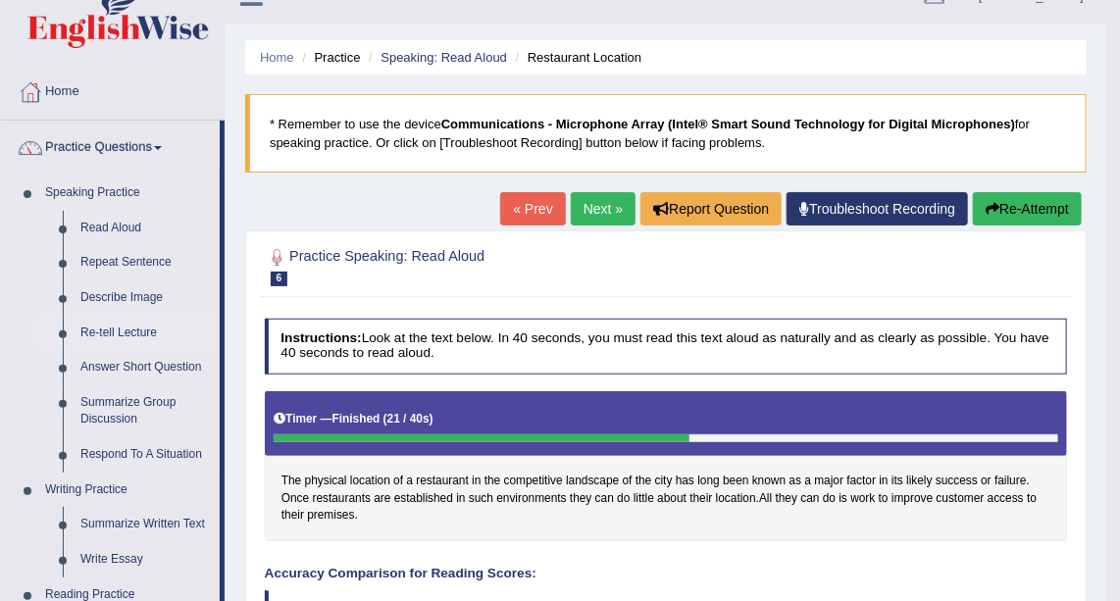 The image size is (1120, 601). Describe the element at coordinates (666, 346) in the screenshot. I see `h4: Look at the text below. In 40 seconds, you must read this text aloud as naturally and as clearly ...` at that location.